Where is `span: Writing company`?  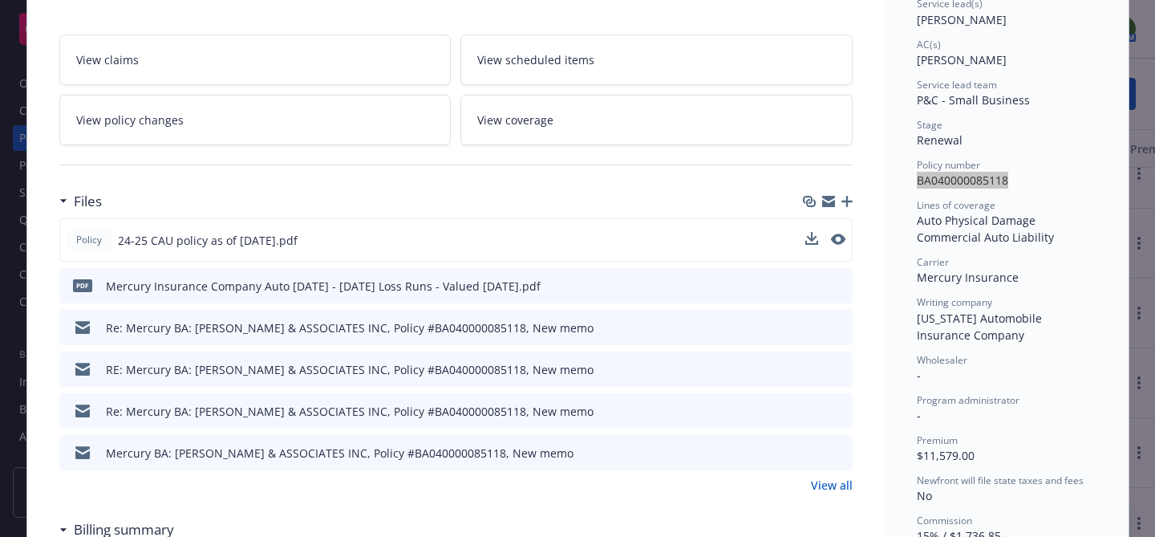
span: Writing company is located at coordinates (955, 302).